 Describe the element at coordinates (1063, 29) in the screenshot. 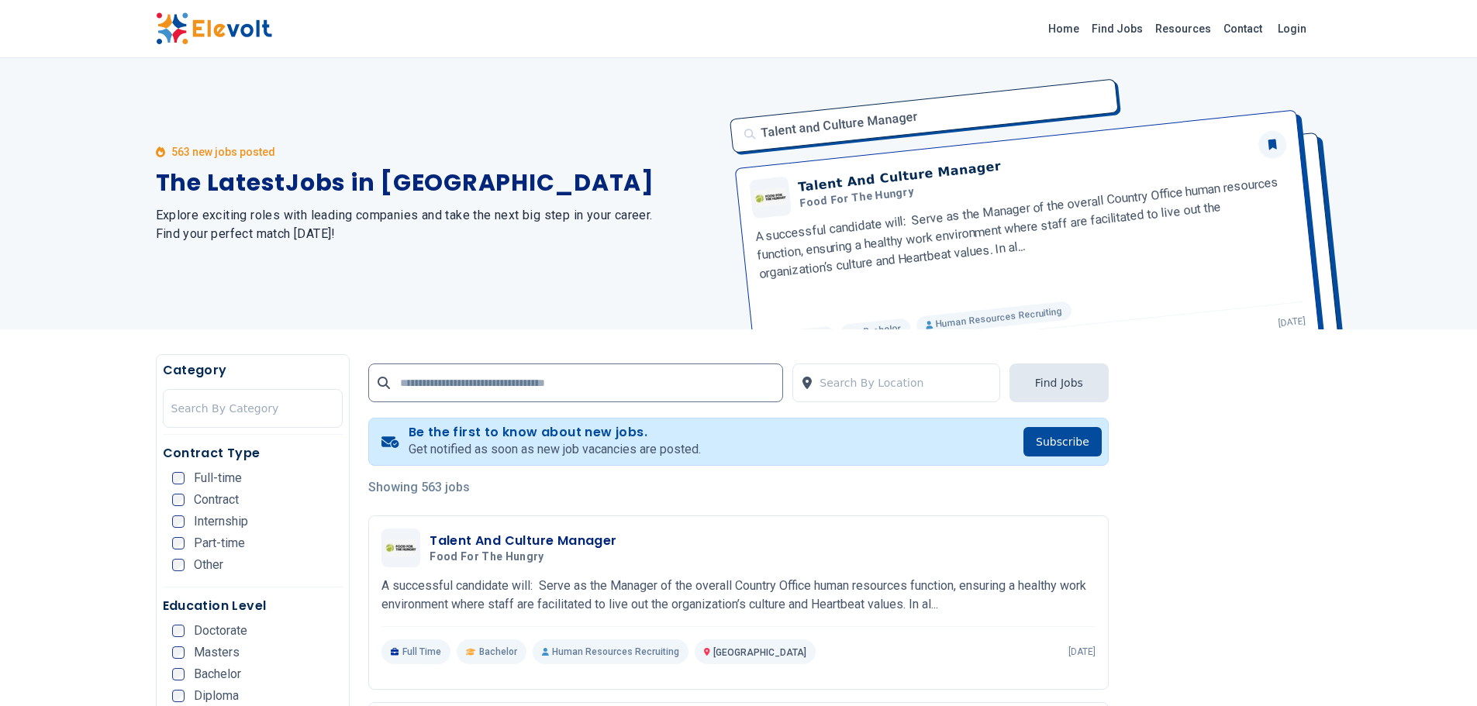

I see `a: Home` at that location.